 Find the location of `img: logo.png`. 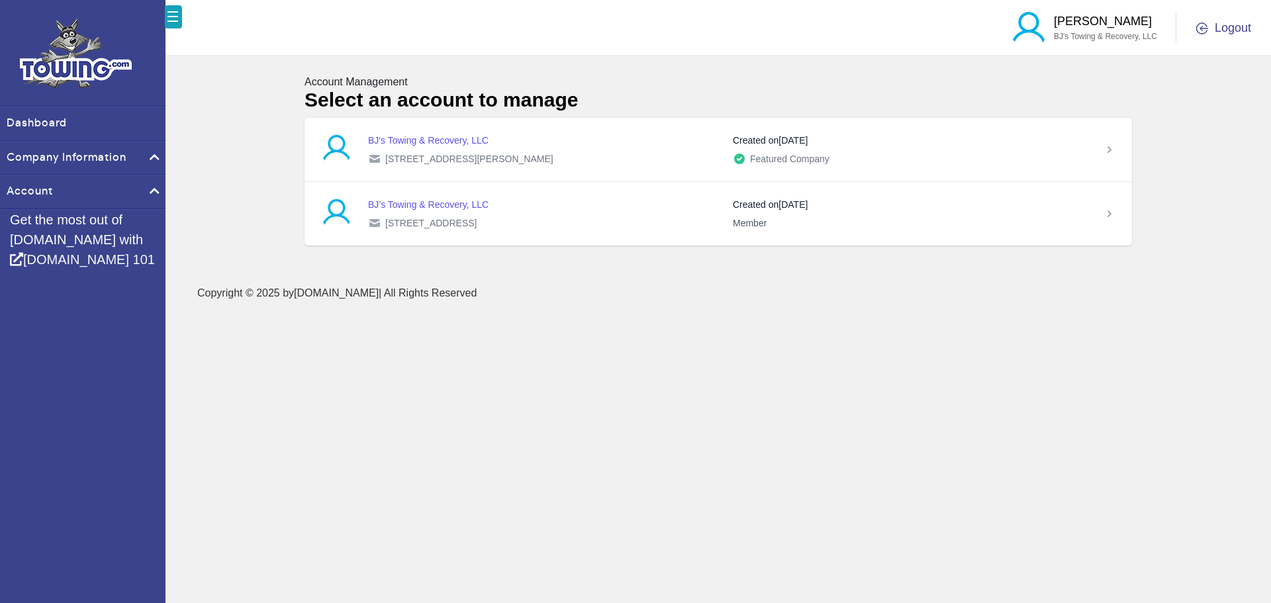

img: logo.png is located at coordinates (76, 53).